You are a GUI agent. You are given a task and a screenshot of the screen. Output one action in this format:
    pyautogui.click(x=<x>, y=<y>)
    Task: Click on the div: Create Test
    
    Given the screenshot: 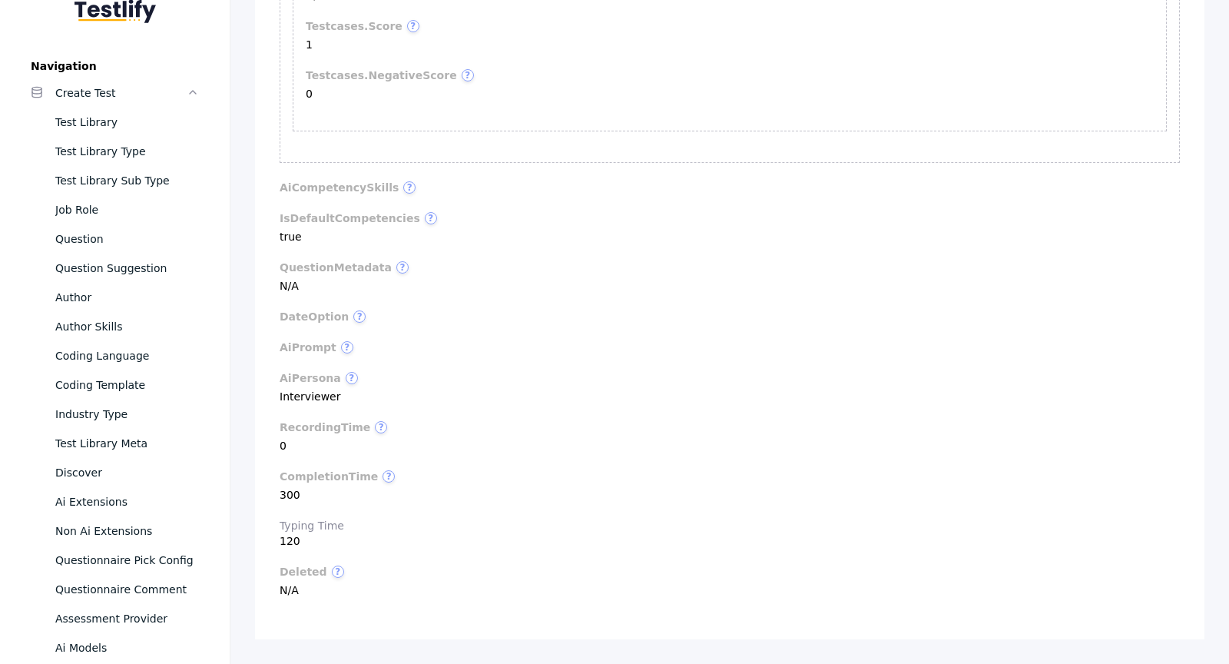 What is the action you would take?
    pyautogui.click(x=121, y=93)
    